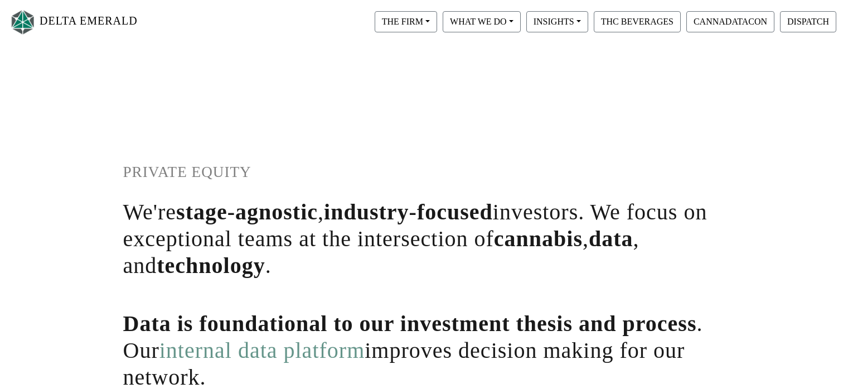  Describe the element at coordinates (637, 22) in the screenshot. I see `button: THC BEVERAGES` at that location.